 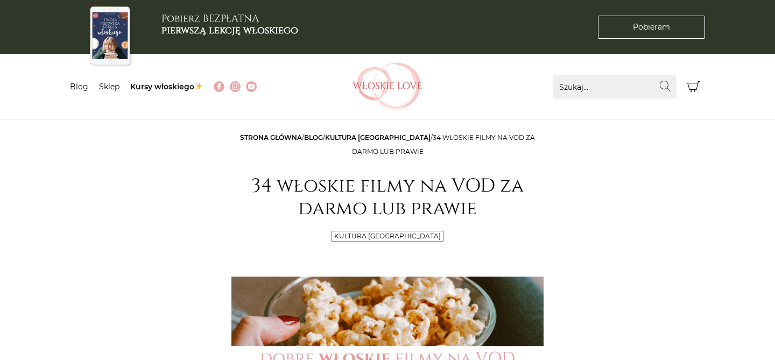 What do you see at coordinates (271, 137) in the screenshot?
I see `a: Strona główna` at bounding box center [271, 137].